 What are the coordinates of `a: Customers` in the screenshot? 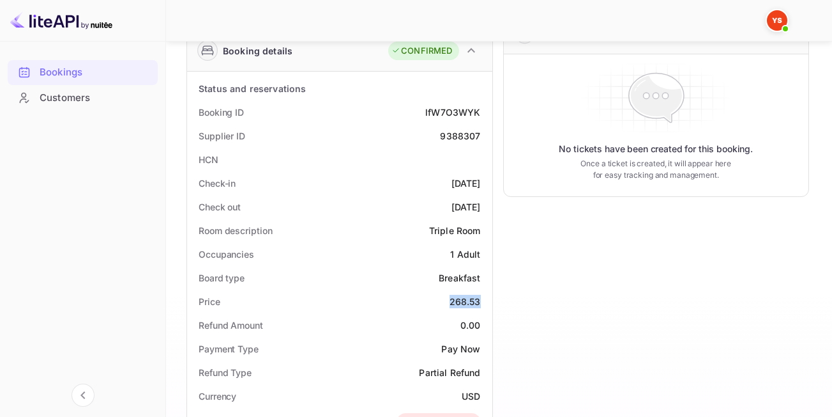 It's located at (82, 97).